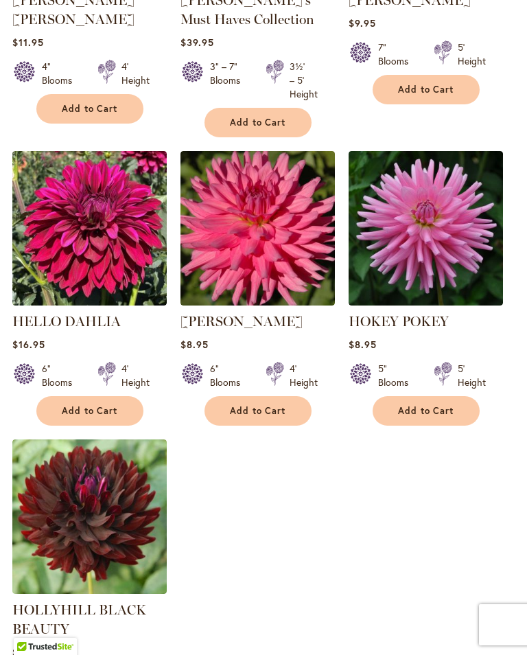  I want to click on div: 3½' – 5' Height, so click(303, 80).